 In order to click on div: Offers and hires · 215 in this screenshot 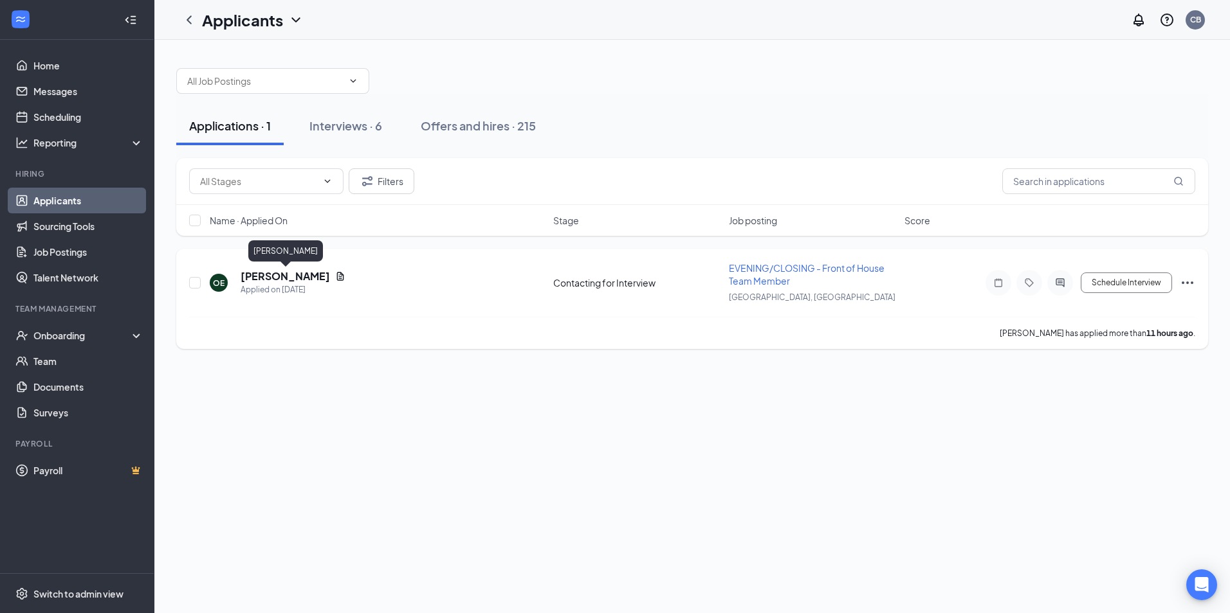, I will do `click(478, 125)`.